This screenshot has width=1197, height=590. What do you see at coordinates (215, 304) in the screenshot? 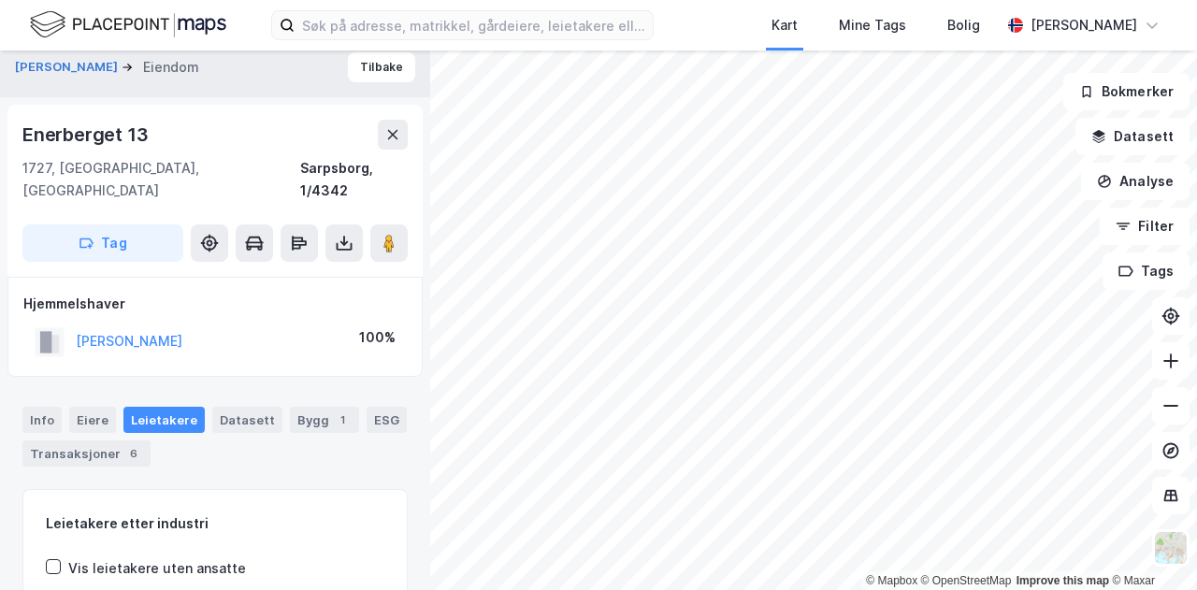
I see `div: Hjemmelshaver` at bounding box center [215, 304].